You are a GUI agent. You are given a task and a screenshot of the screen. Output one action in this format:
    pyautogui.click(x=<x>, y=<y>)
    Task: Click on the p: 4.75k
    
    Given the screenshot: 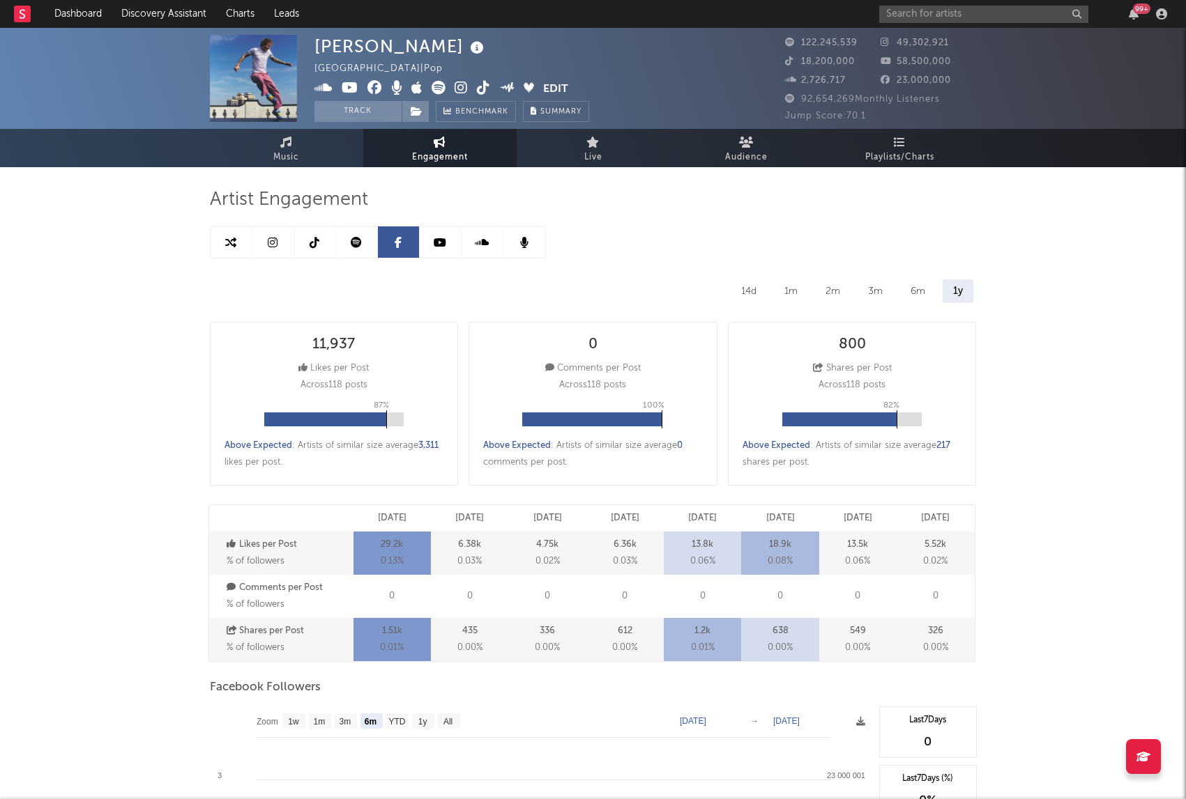 What is the action you would take?
    pyautogui.click(x=547, y=545)
    